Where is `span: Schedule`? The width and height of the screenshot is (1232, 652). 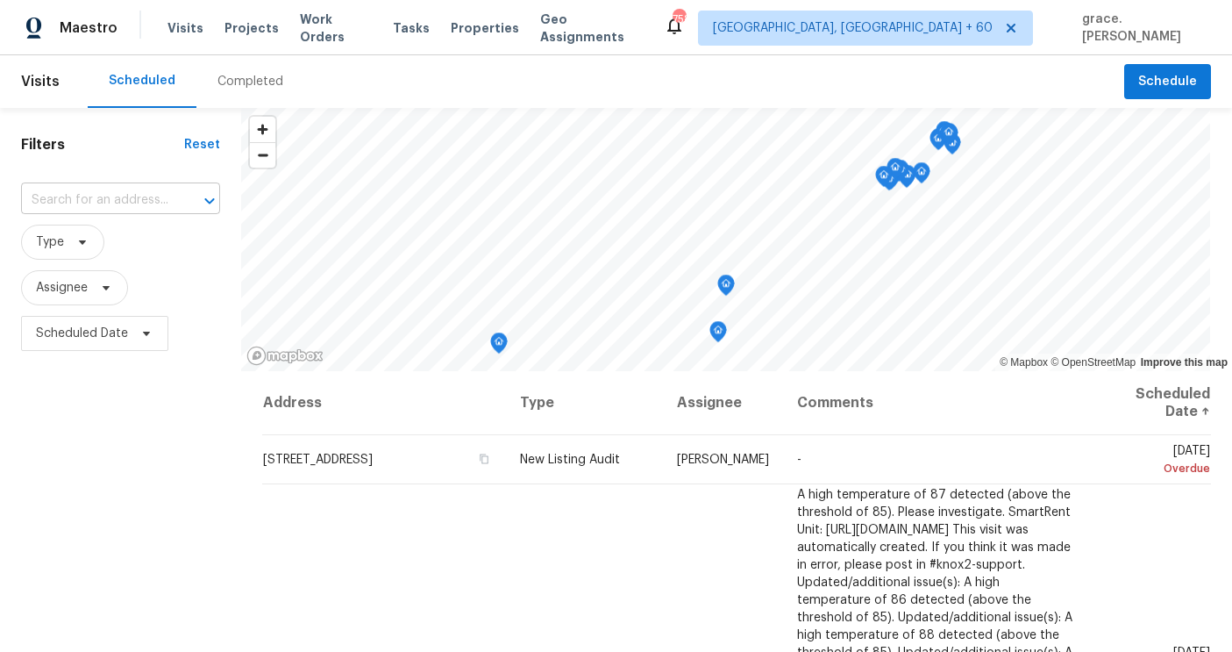
span: Schedule is located at coordinates (1167, 82).